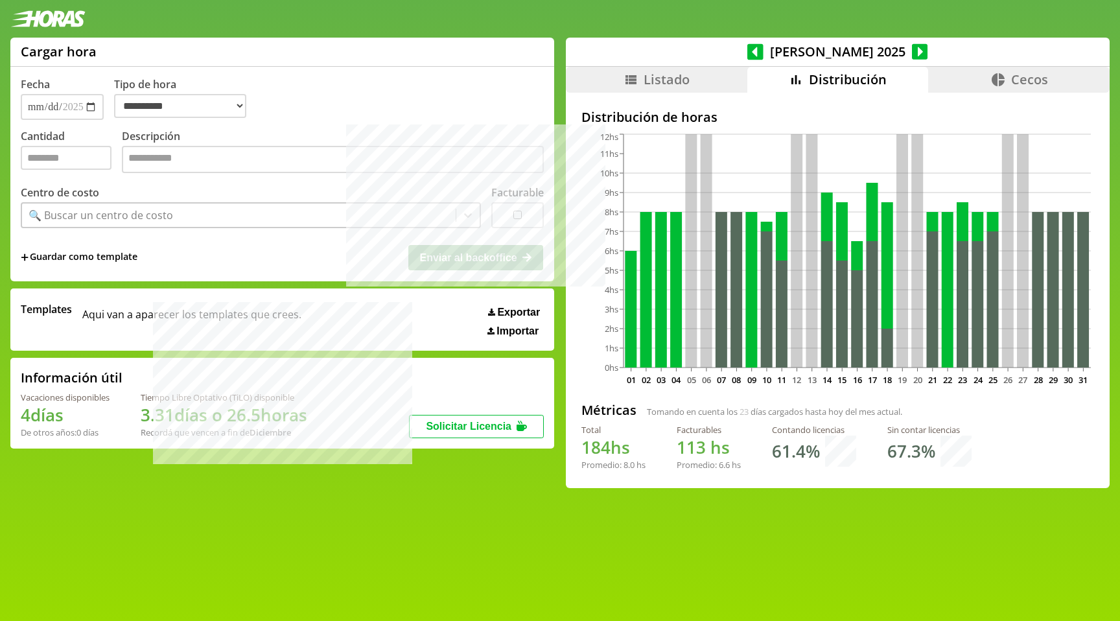  What do you see at coordinates (1083, 380) in the screenshot?
I see `text: 31` at bounding box center [1083, 380].